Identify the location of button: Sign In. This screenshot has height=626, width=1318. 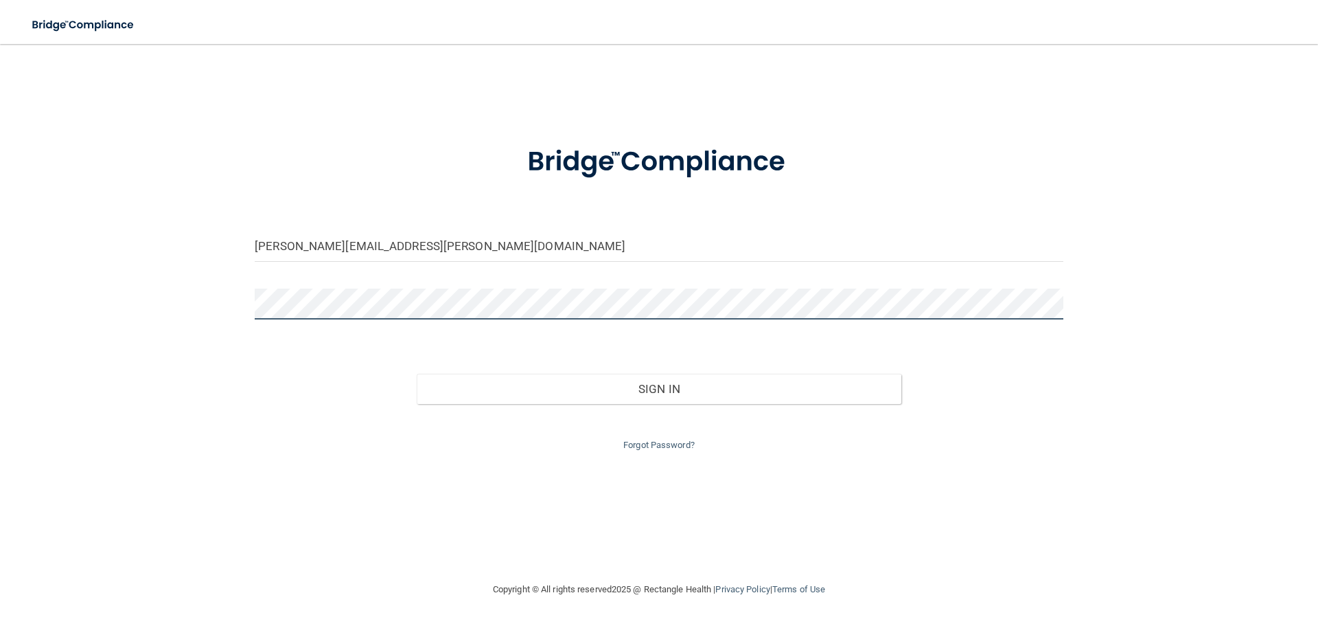
(659, 389).